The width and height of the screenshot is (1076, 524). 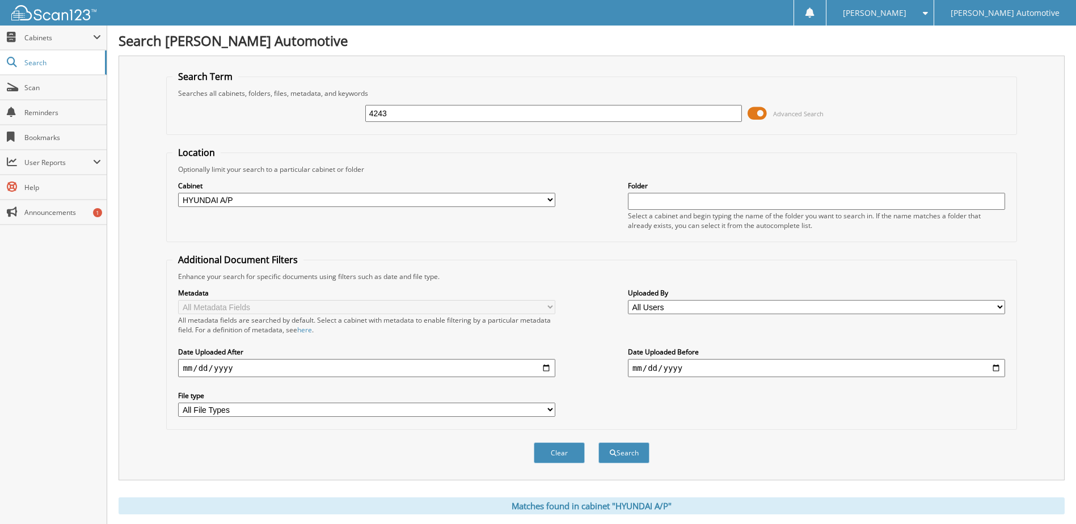 What do you see at coordinates (591, 506) in the screenshot?
I see `div: Matches found in cabinet "HYUNDAI A/P"` at bounding box center [591, 506].